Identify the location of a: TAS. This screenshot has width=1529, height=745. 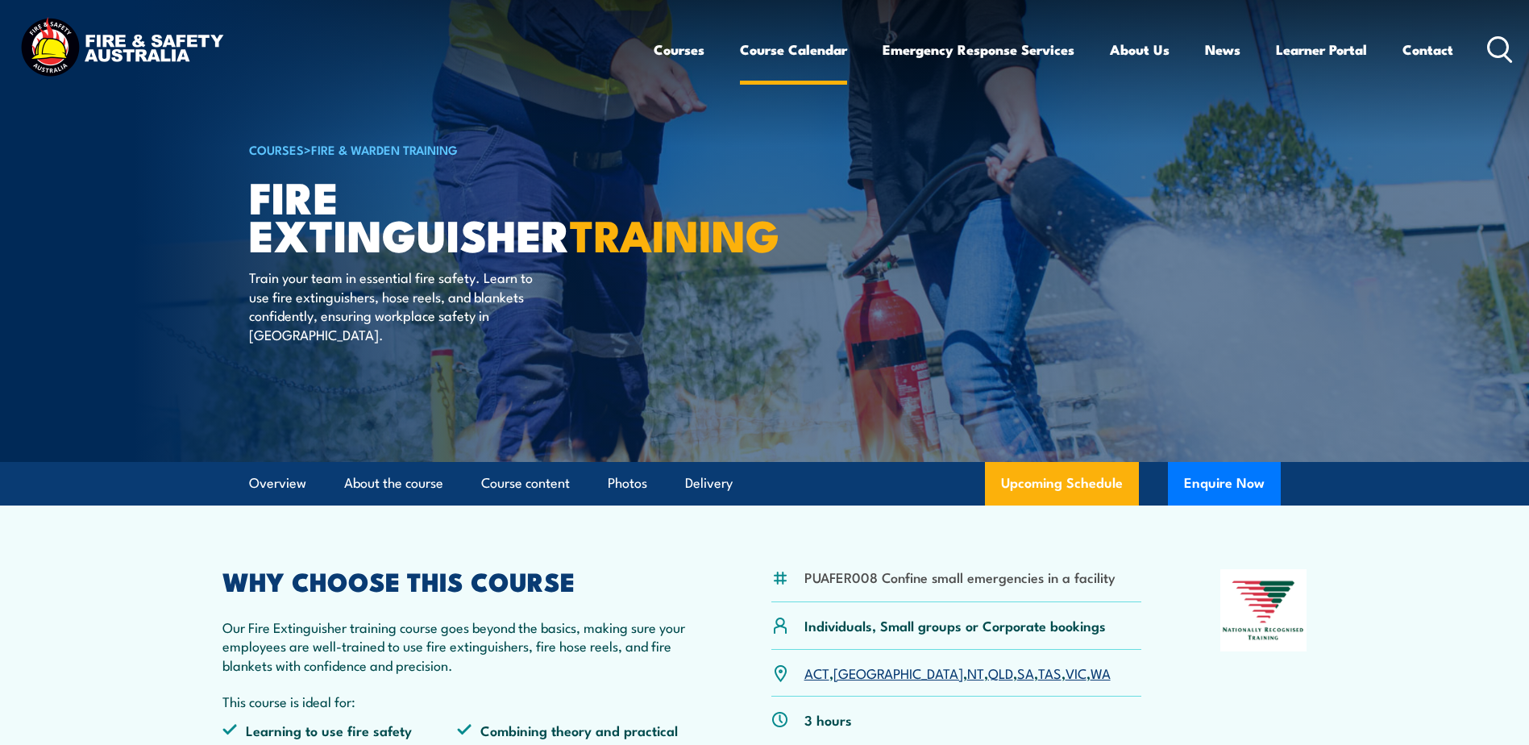
(1049, 672).